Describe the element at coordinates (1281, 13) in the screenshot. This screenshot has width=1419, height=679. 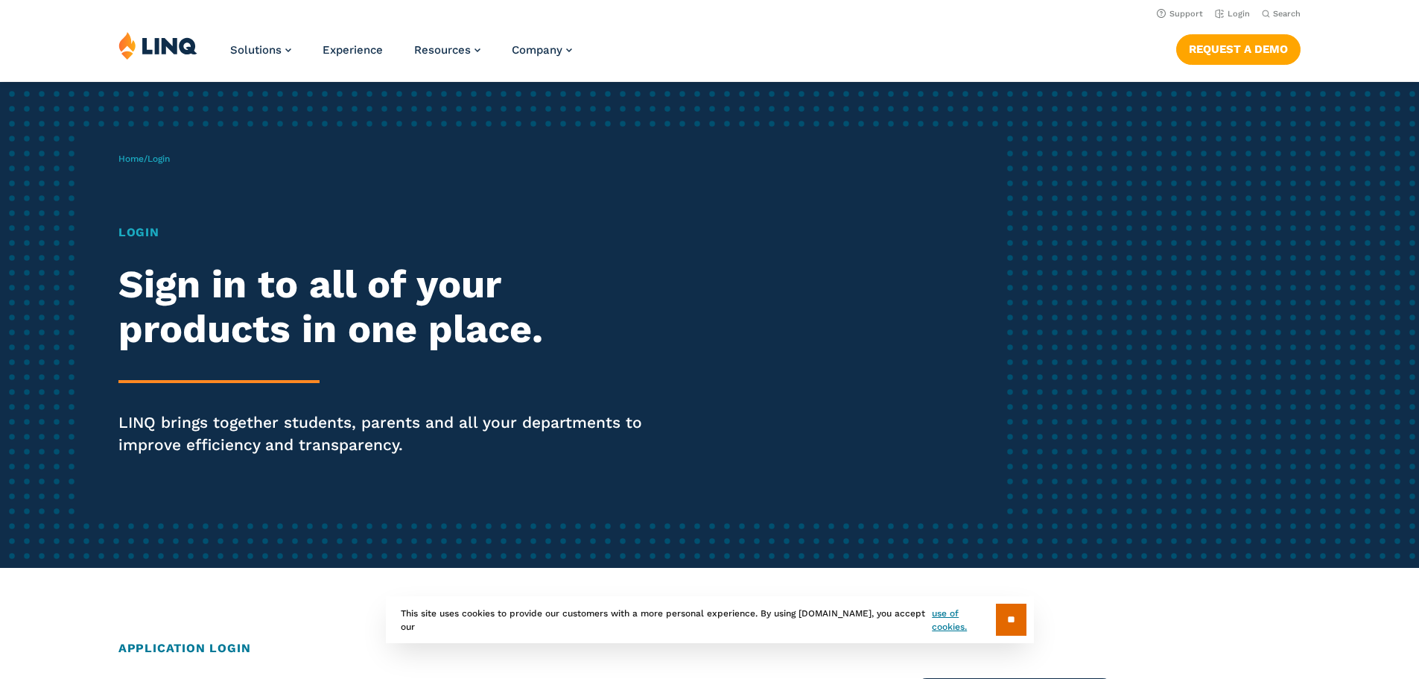
I see `button: Open Search Bar` at that location.